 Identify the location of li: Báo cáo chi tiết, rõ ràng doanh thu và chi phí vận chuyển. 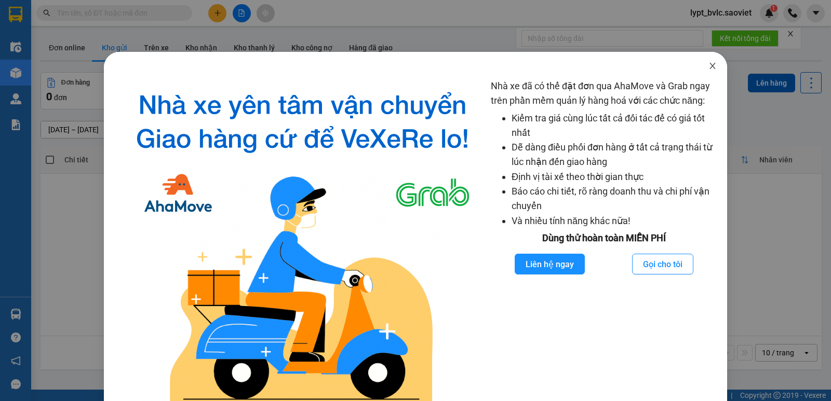
(614, 199).